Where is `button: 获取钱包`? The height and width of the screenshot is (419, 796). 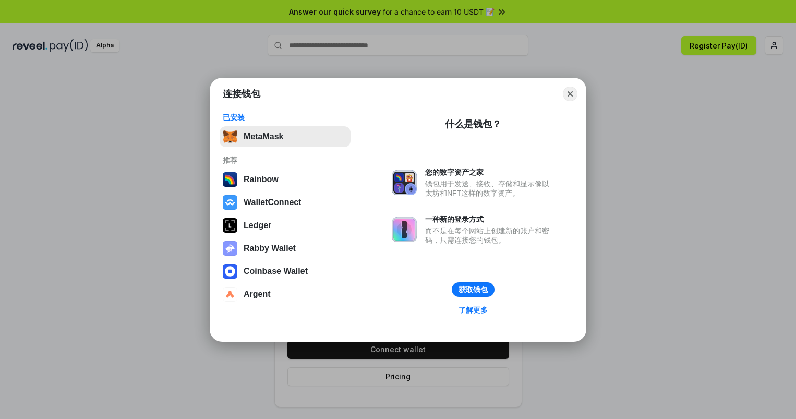
button: 获取钱包 is located at coordinates (473, 290).